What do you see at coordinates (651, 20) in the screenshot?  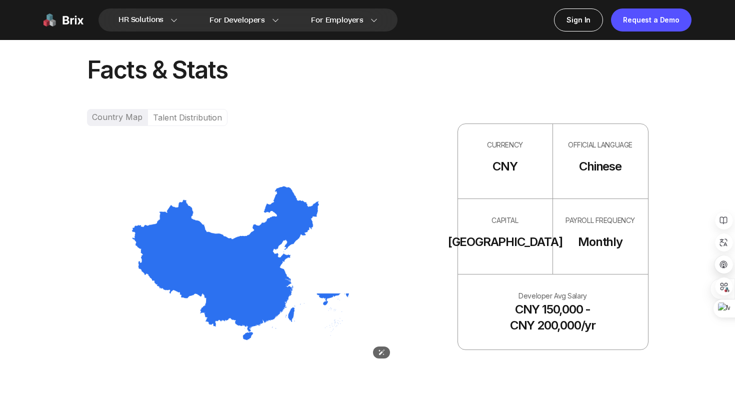 I see `a: Request a Demo` at bounding box center [651, 20].